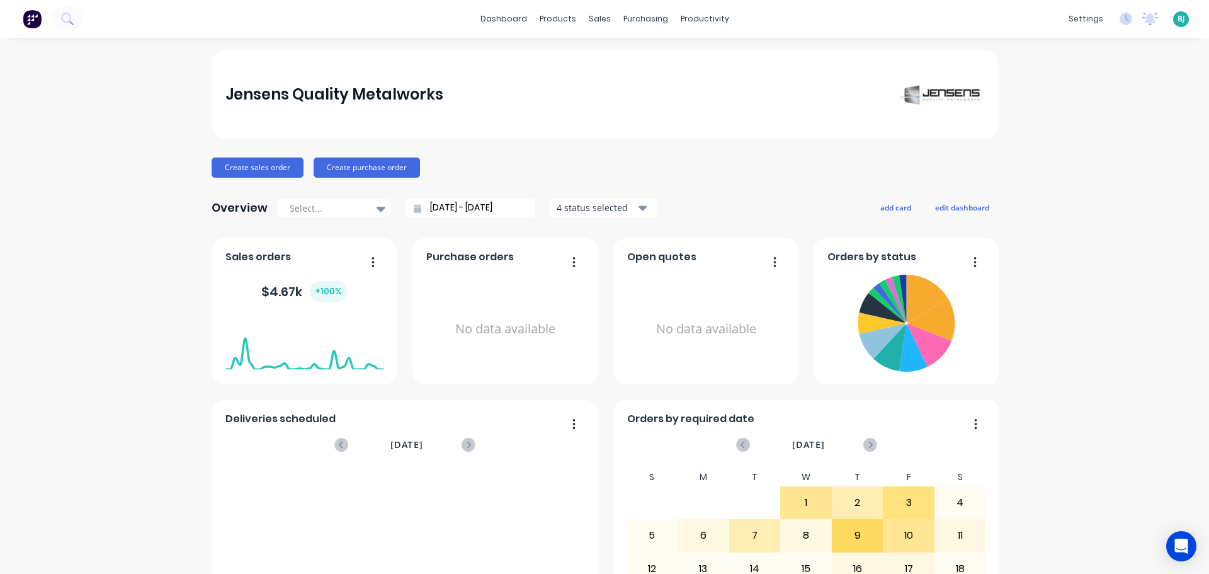  Describe the element at coordinates (909, 477) in the screenshot. I see `div: F` at that location.